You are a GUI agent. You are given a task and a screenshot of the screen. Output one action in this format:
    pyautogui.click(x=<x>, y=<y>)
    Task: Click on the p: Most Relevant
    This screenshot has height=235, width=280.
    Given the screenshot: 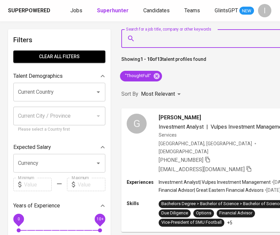 What is the action you would take?
    pyautogui.click(x=158, y=94)
    